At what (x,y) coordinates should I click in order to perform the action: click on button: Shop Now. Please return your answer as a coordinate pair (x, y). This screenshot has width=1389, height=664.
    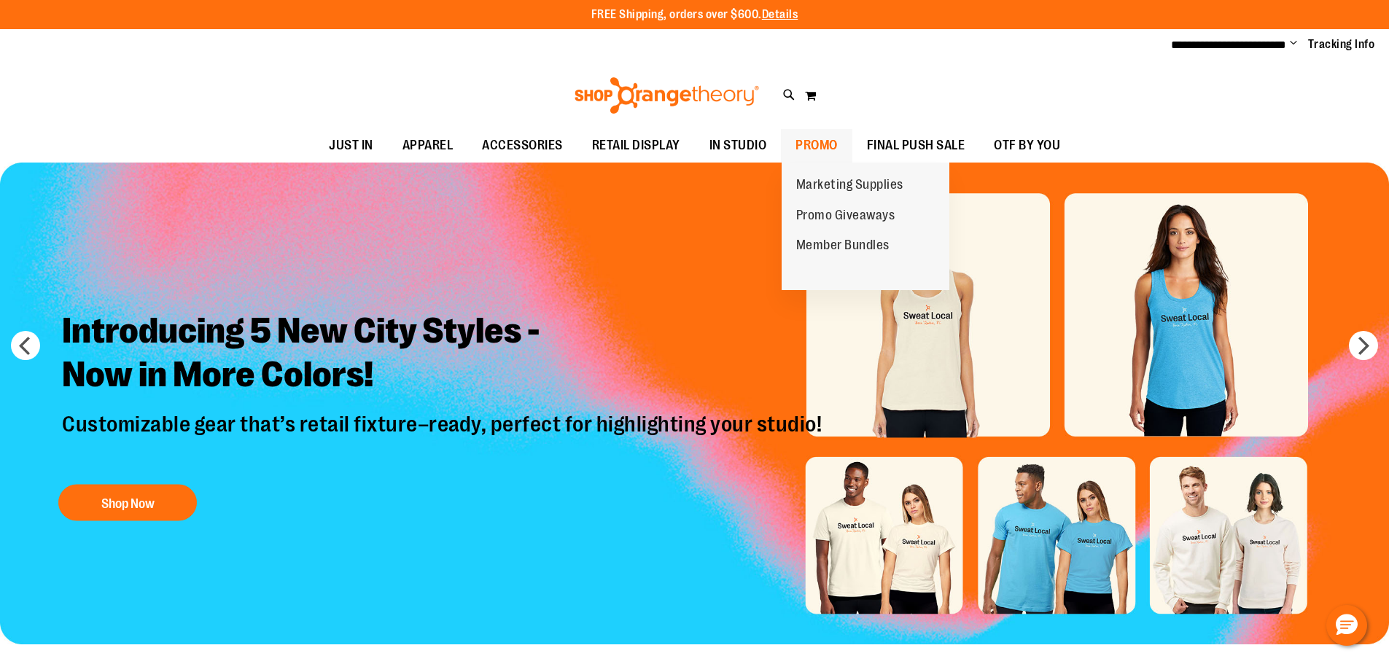
    Looking at the image, I should click on (128, 502).